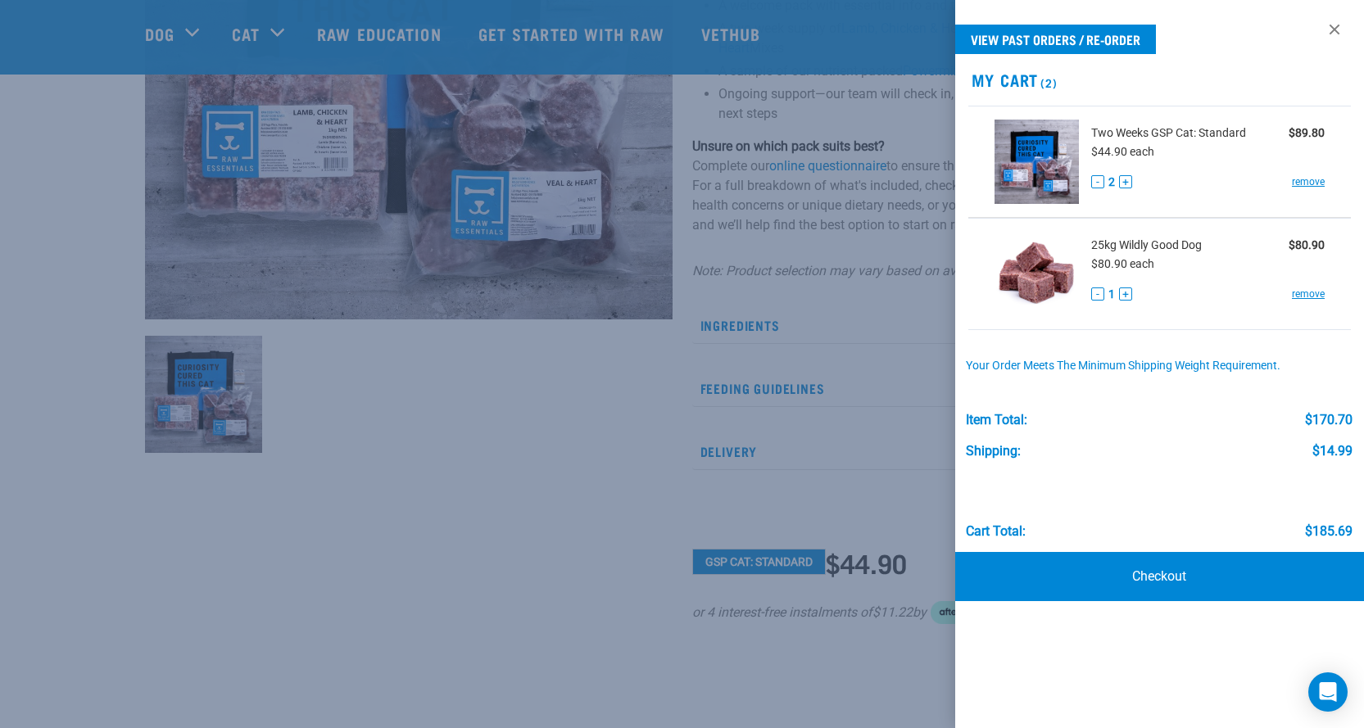 This screenshot has height=728, width=1364. Describe the element at coordinates (1329, 532) in the screenshot. I see `div: $185.69` at that location.